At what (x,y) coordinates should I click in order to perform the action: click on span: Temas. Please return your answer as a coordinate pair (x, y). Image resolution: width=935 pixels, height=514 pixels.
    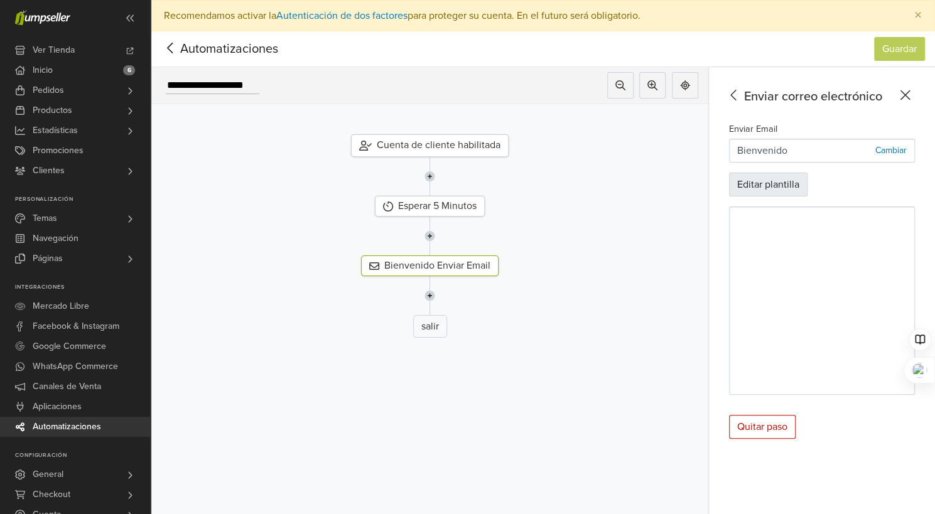
    Looking at the image, I should click on (45, 218).